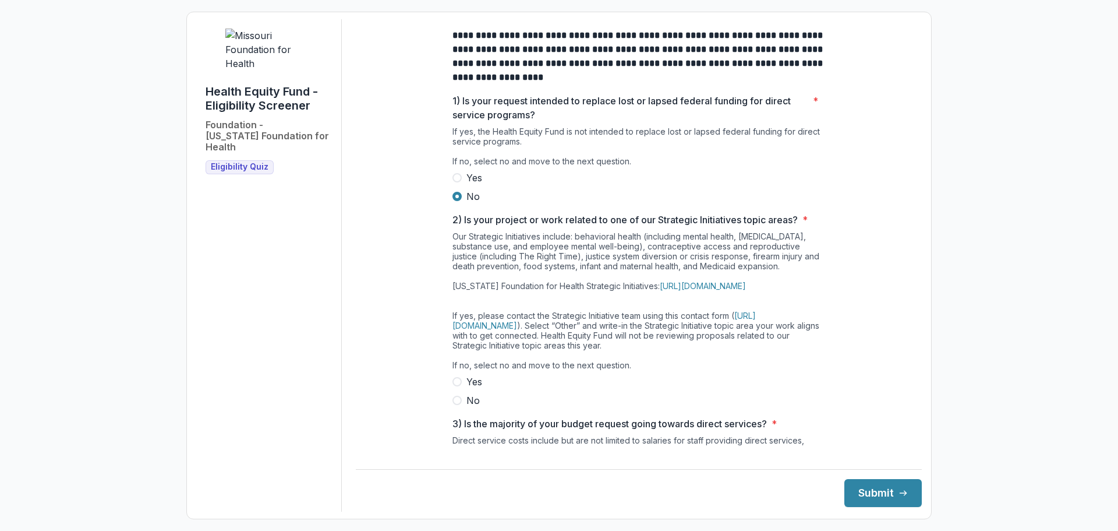 This screenshot has height=531, width=1118. What do you see at coordinates (239, 167) in the screenshot?
I see `span: Eligibility Quiz` at bounding box center [239, 167].